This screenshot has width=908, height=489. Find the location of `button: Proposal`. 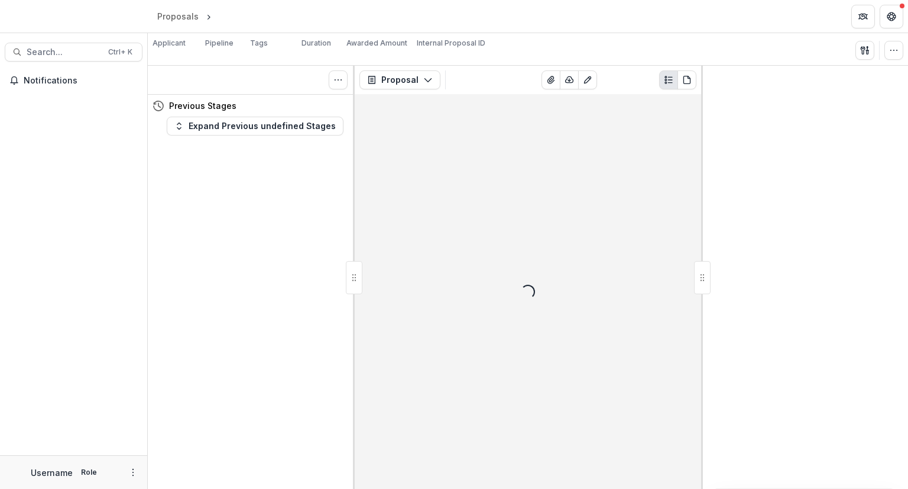

button: Proposal is located at coordinates (400, 80).